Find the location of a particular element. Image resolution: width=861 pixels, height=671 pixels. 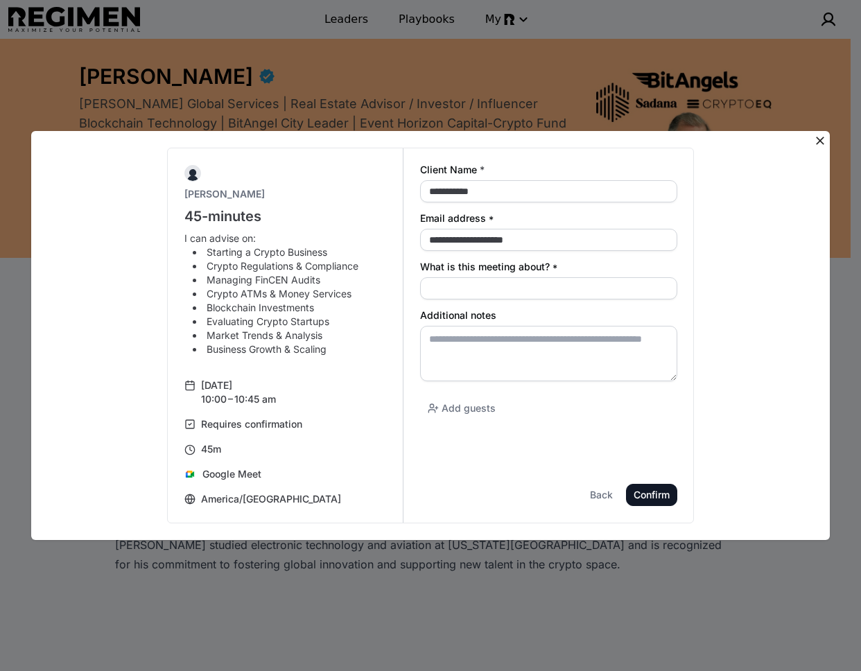

div: Requires confirmation is located at coordinates (252, 424).